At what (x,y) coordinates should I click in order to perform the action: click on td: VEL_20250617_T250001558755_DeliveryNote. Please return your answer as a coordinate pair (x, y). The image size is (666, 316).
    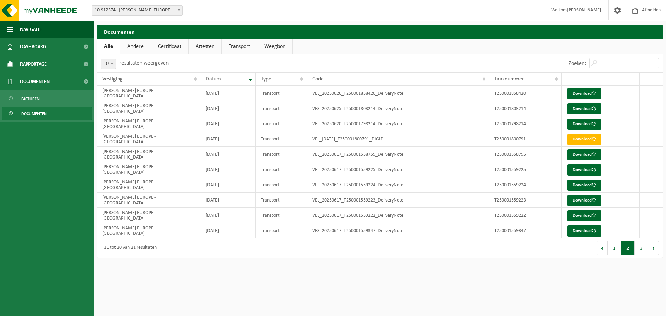
    Looking at the image, I should click on (398, 154).